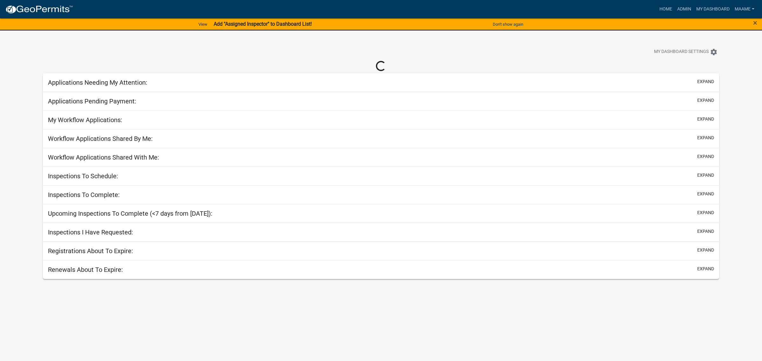 The height and width of the screenshot is (361, 762). Describe the element at coordinates (684, 9) in the screenshot. I see `a: Admin` at that location.